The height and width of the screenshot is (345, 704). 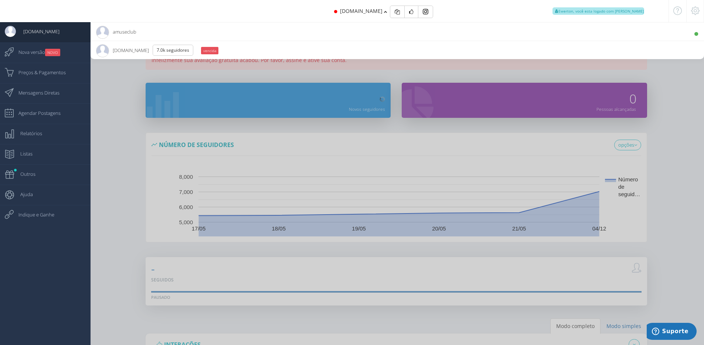 I want to click on div: Basic example, so click(x=411, y=12).